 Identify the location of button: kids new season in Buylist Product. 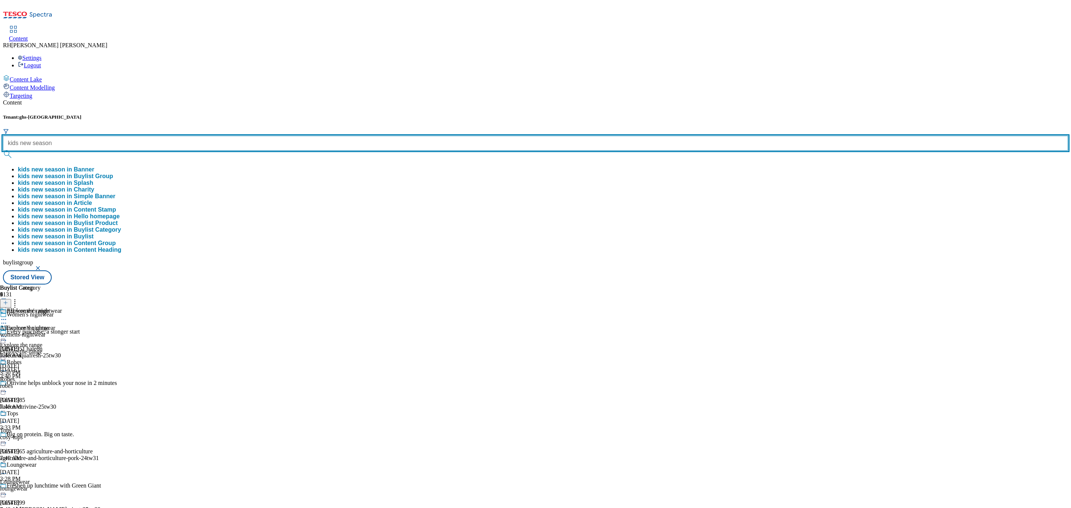
(68, 223).